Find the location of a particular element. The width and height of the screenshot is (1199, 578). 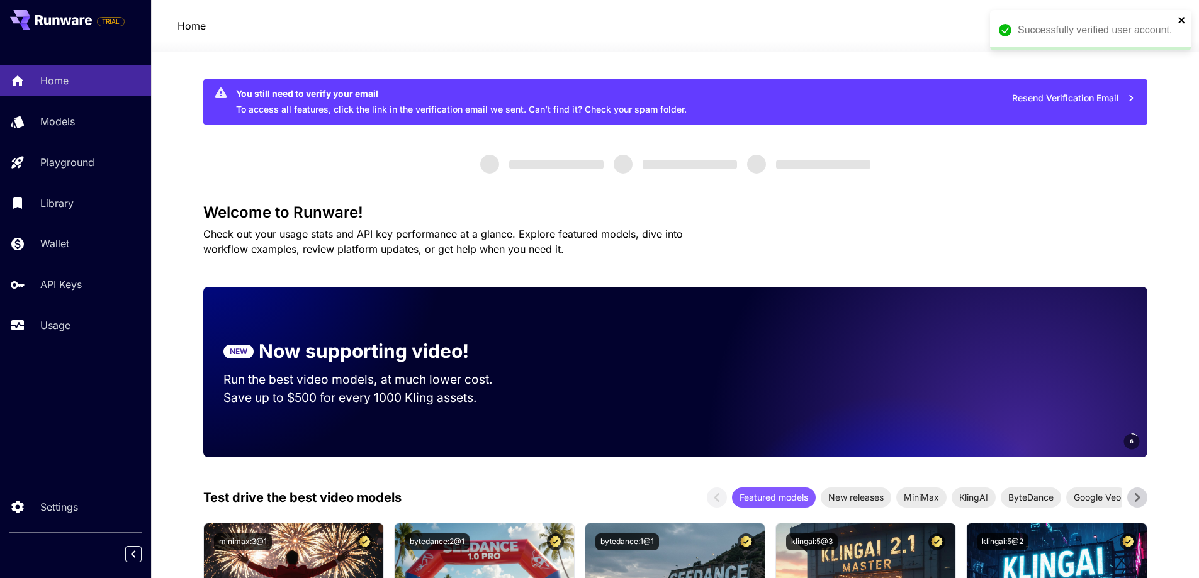

p: Models is located at coordinates (57, 121).